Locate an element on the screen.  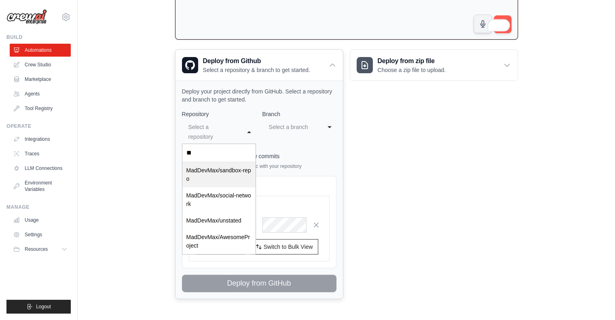
a: Settings is located at coordinates (40, 234).